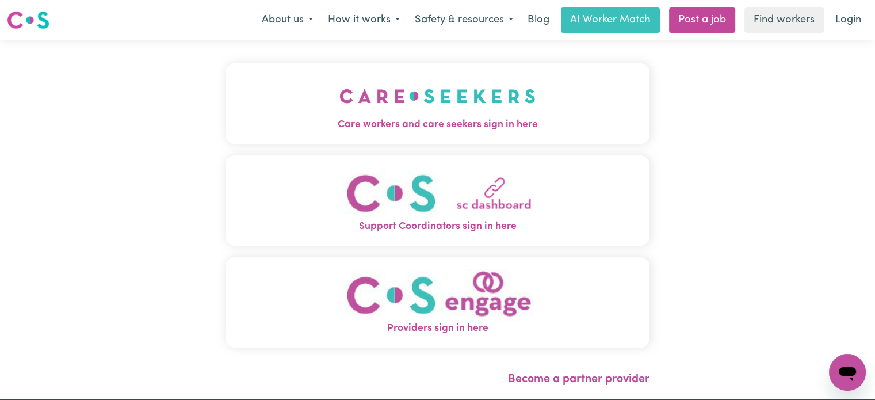 This screenshot has height=400, width=875. I want to click on button: Support Coordinators sign in here, so click(437, 200).